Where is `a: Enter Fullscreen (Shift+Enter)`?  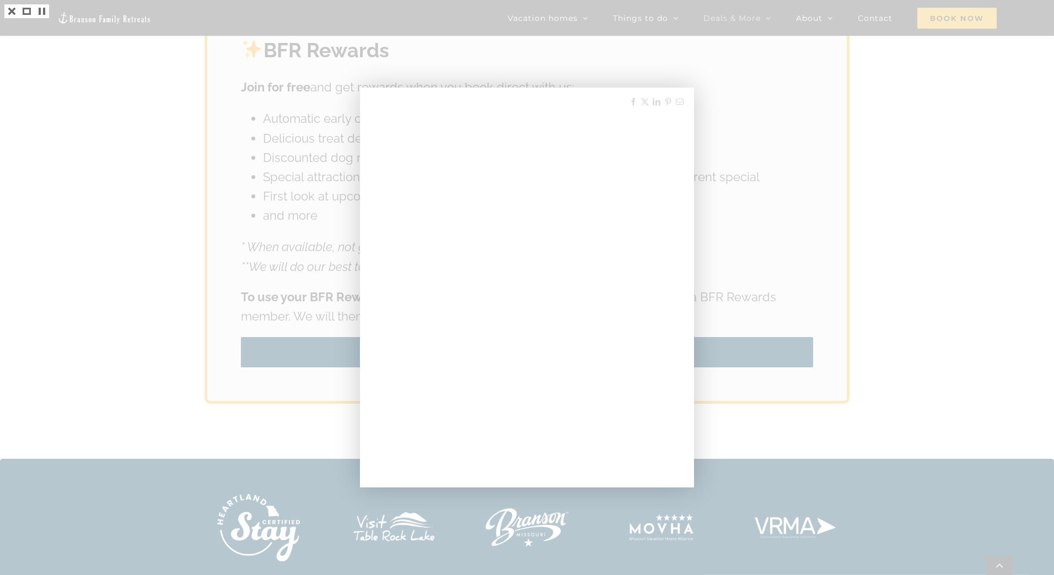 a: Enter Fullscreen (Shift+Enter) is located at coordinates (26, 11).